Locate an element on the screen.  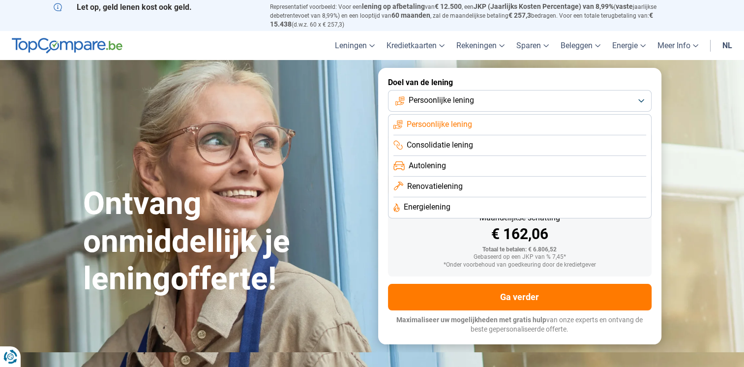
span: Consolidatie lening is located at coordinates (439, 145).